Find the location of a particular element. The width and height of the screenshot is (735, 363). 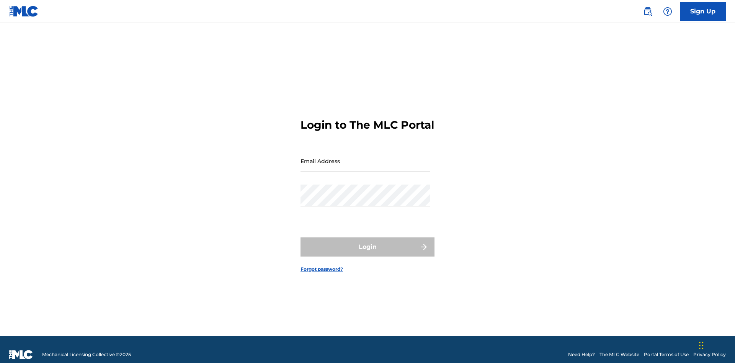

h3: Login to The MLC Portal is located at coordinates (367, 125).